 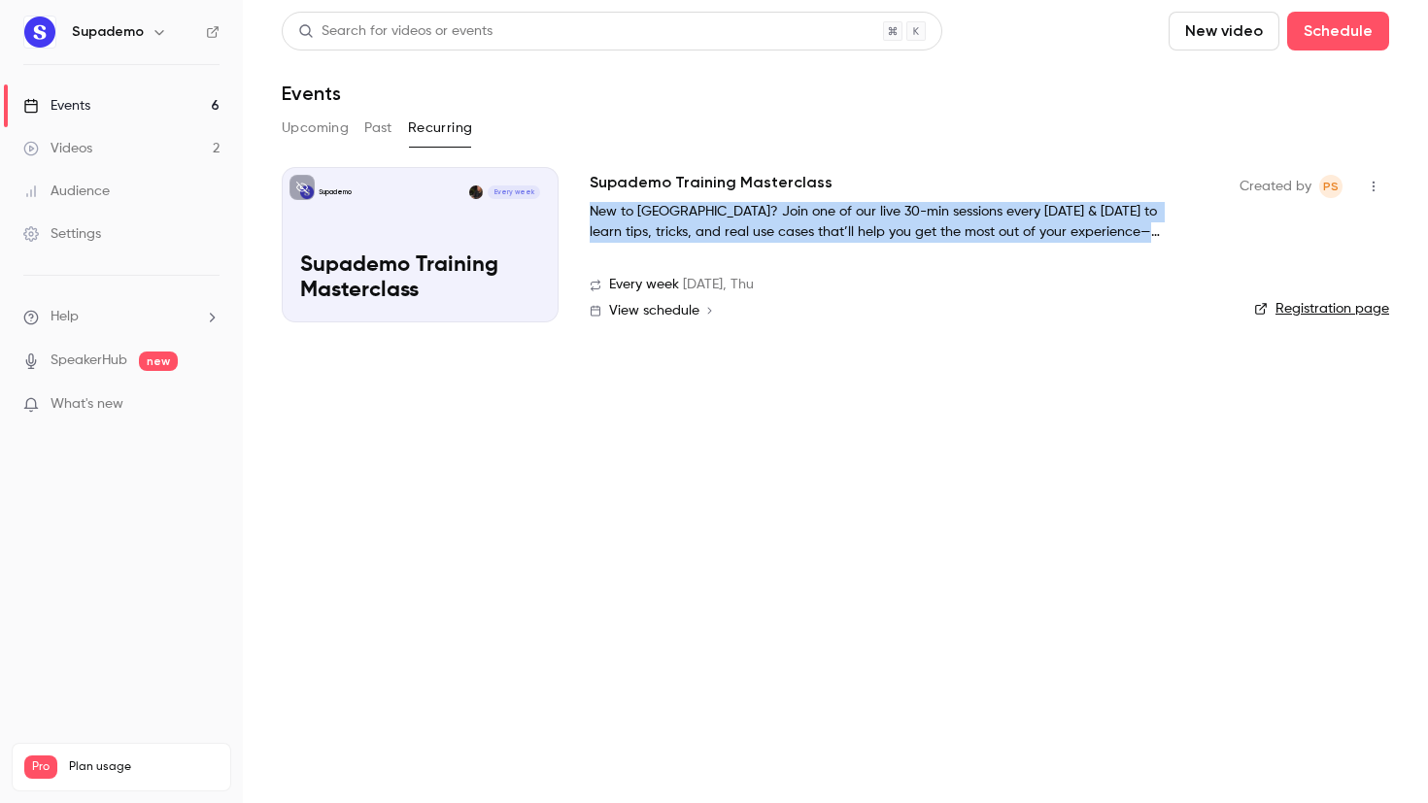 I want to click on button: New video, so click(x=1224, y=31).